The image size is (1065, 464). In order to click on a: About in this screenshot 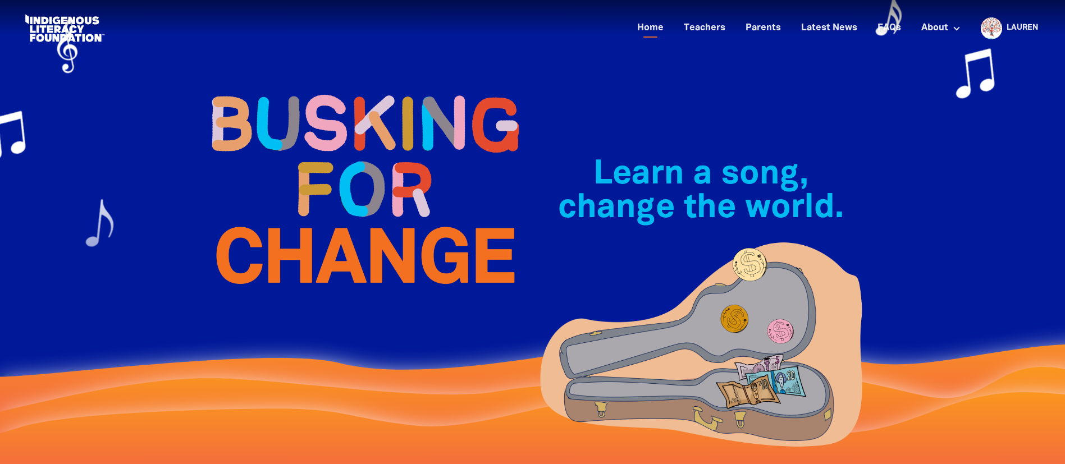, I will do `click(941, 28)`.